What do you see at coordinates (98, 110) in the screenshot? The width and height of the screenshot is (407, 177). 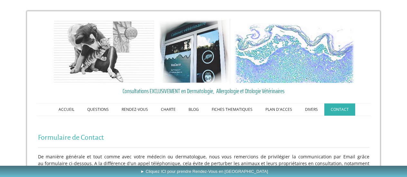 I see `a: QUESTIONS` at bounding box center [98, 110].